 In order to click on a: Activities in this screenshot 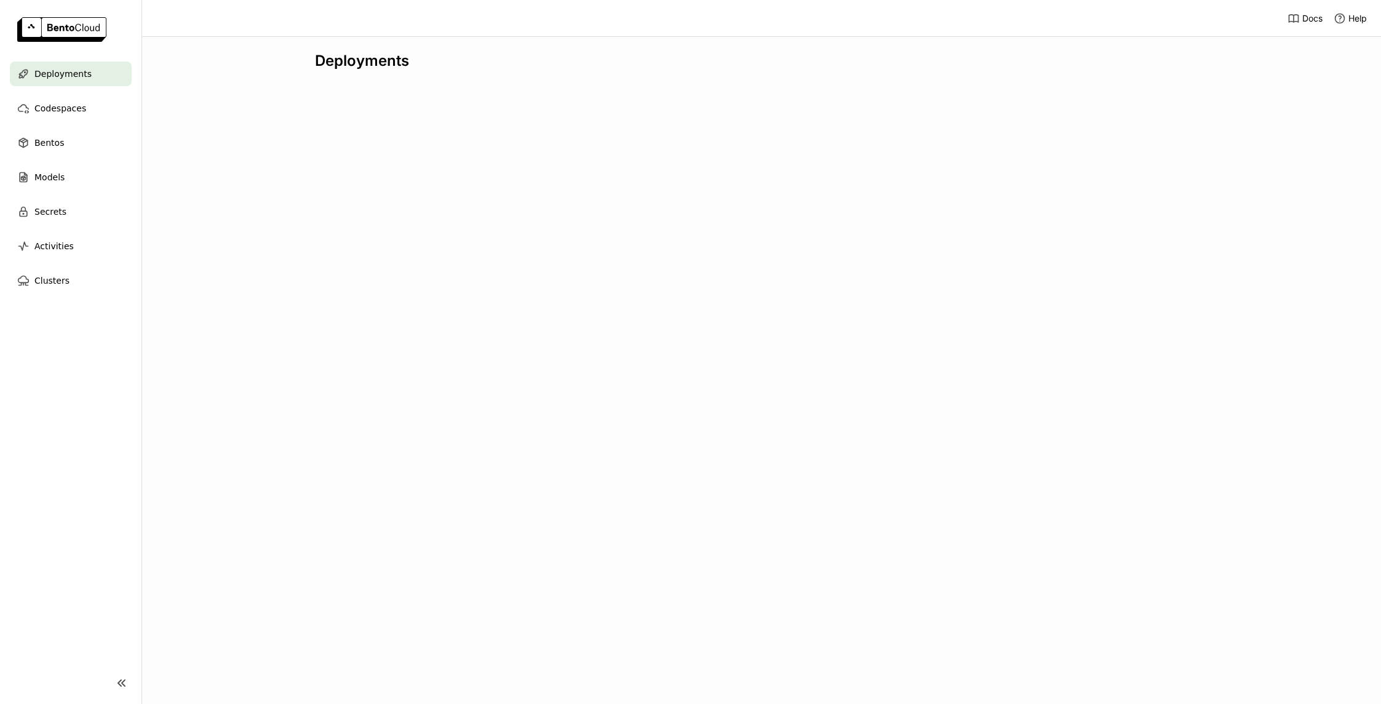, I will do `click(71, 246)`.